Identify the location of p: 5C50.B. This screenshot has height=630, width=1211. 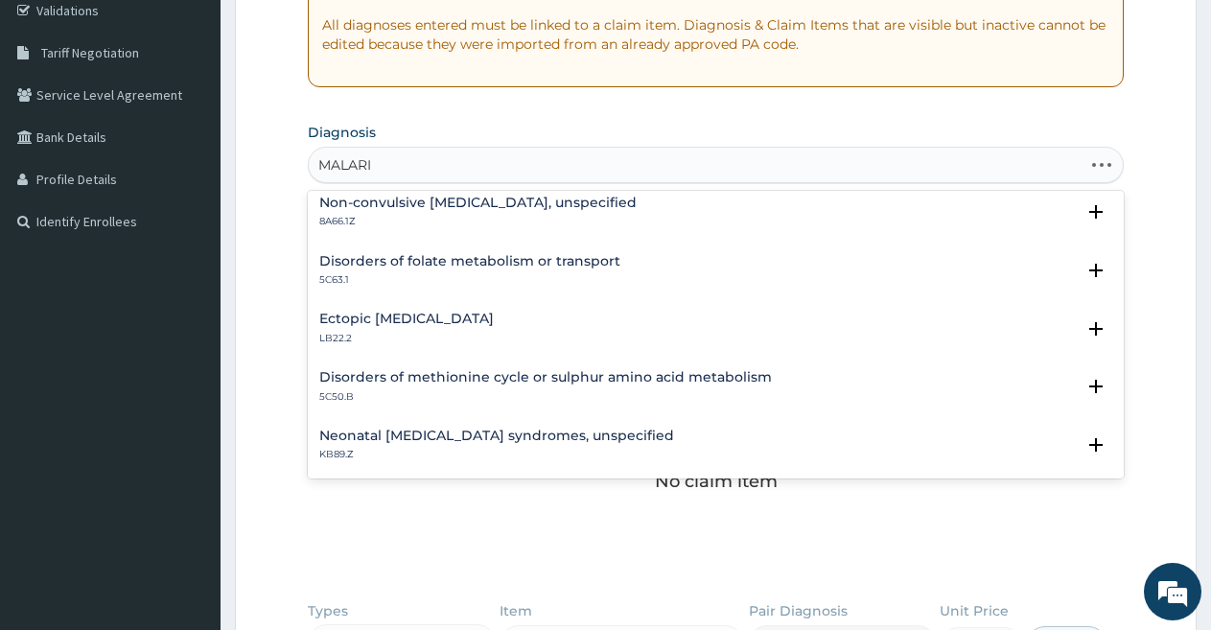
(546, 397).